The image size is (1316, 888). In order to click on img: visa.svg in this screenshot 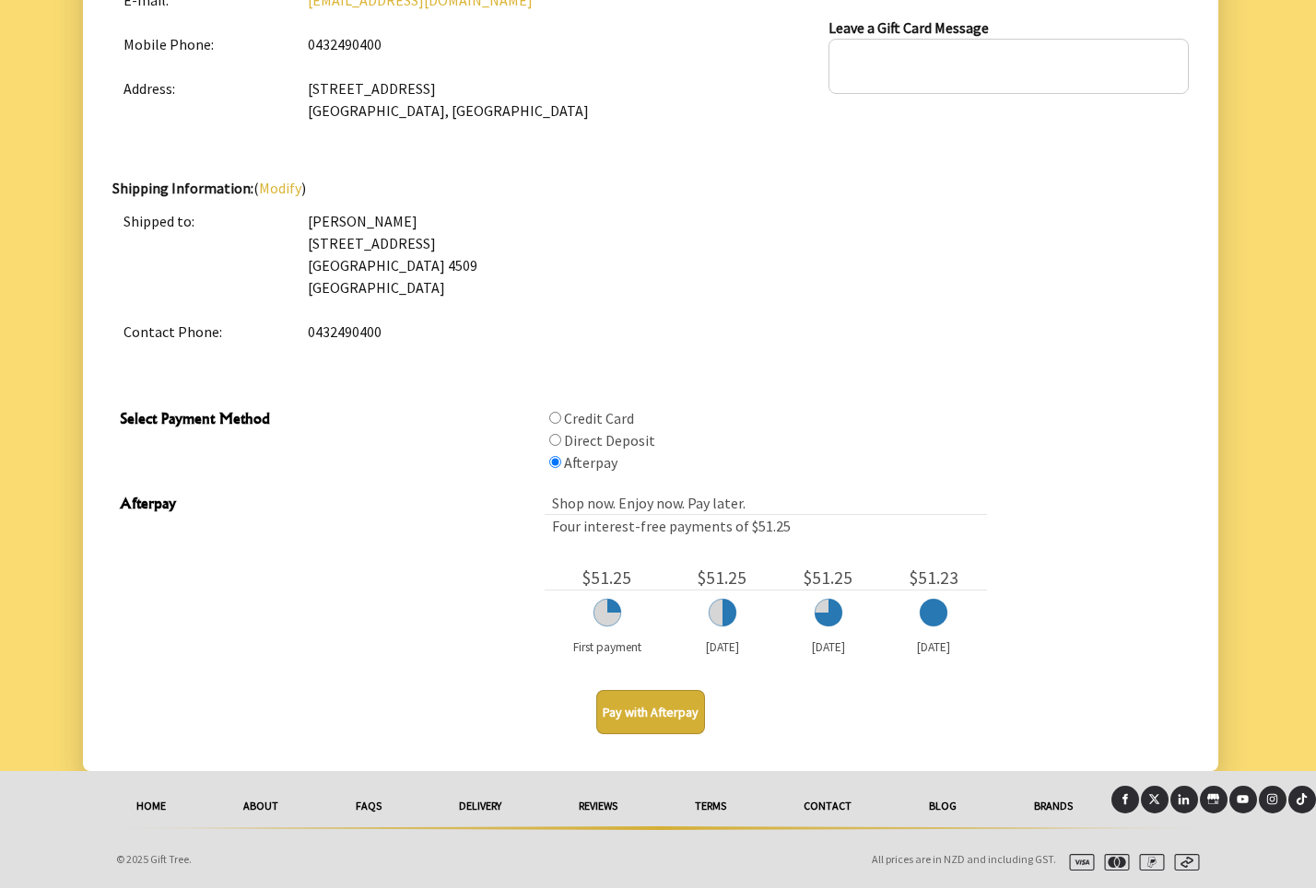, I will do `click(1078, 863)`.